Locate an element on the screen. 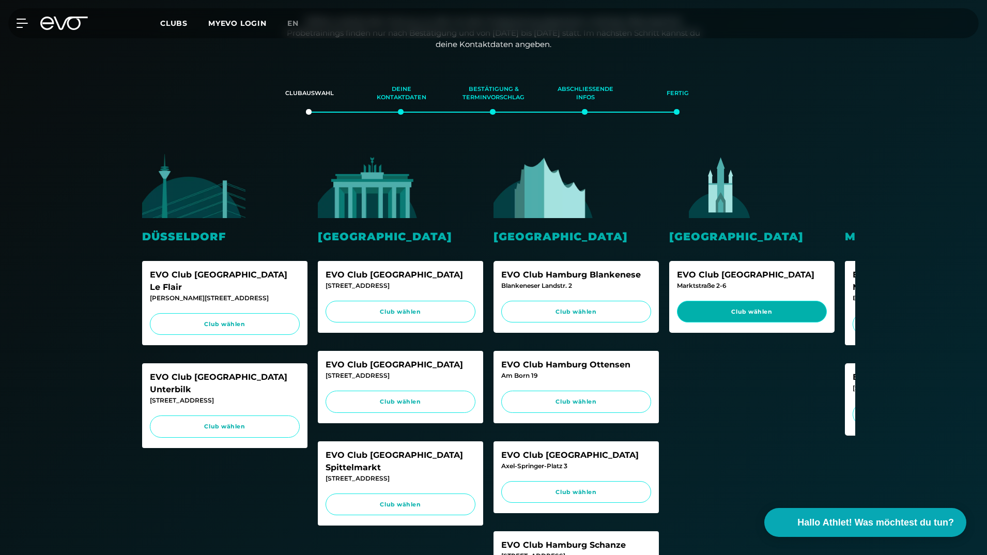 The width and height of the screenshot is (987, 555). div: Clubauswahl is located at coordinates (309, 93).